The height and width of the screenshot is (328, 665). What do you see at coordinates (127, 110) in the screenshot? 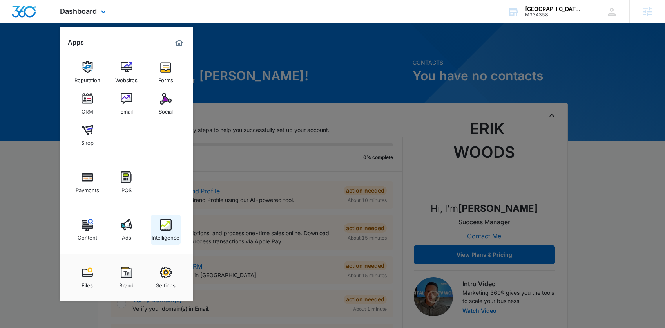
I see `div: Email` at bounding box center [127, 110].